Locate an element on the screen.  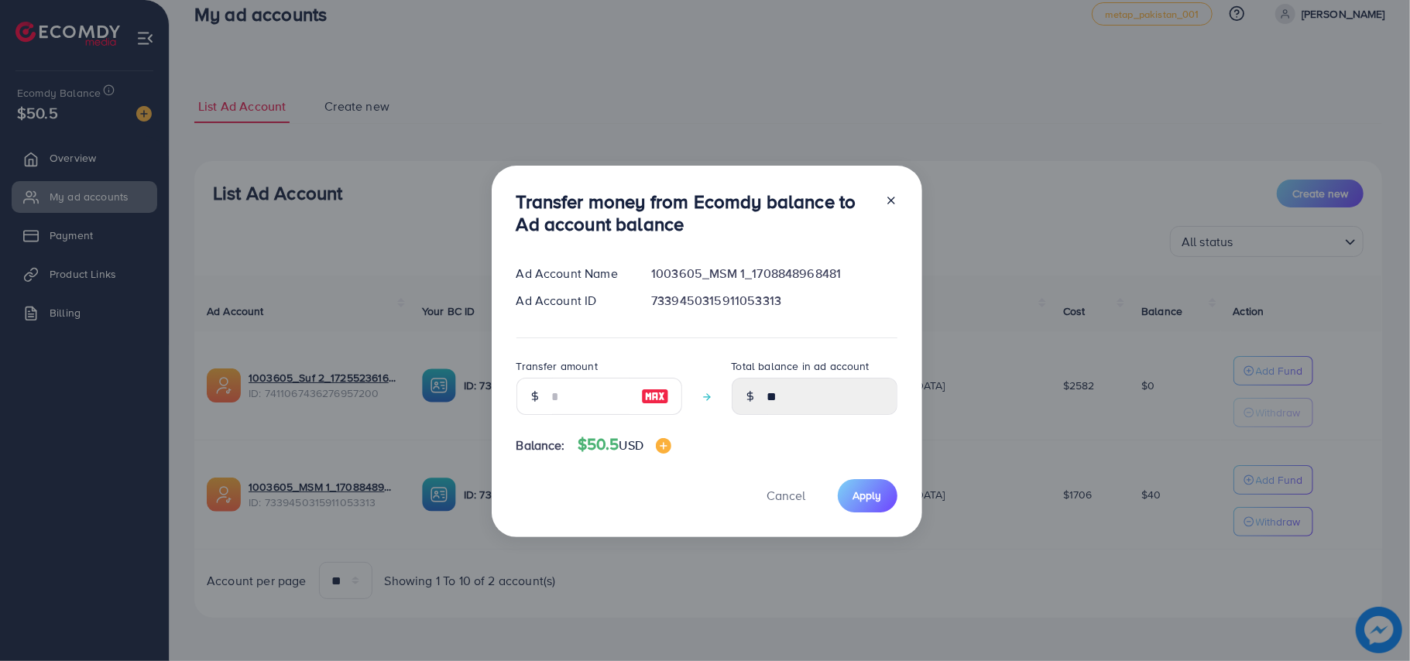
button: Apply is located at coordinates (867, 495).